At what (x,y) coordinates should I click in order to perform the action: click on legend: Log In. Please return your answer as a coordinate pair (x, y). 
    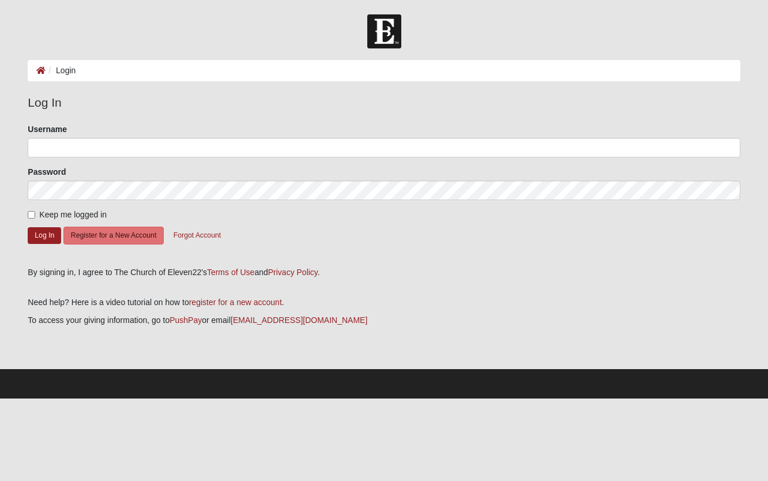
    Looking at the image, I should click on (384, 103).